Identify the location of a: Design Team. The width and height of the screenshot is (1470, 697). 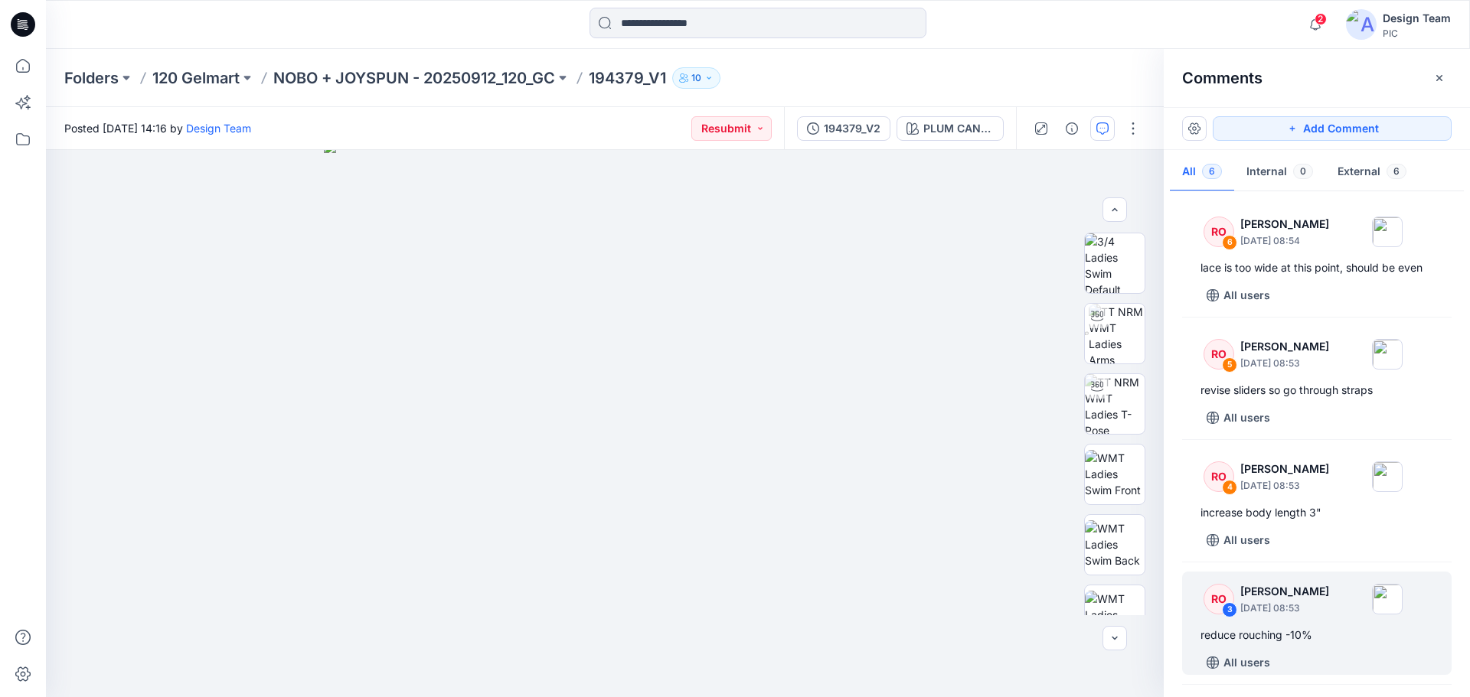
(218, 128).